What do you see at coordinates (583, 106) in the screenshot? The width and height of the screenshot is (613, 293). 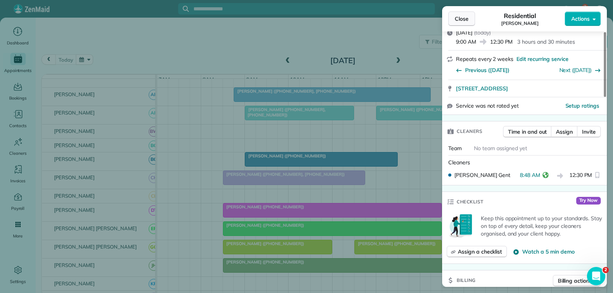 I see `span: Setup ratings` at bounding box center [583, 106].